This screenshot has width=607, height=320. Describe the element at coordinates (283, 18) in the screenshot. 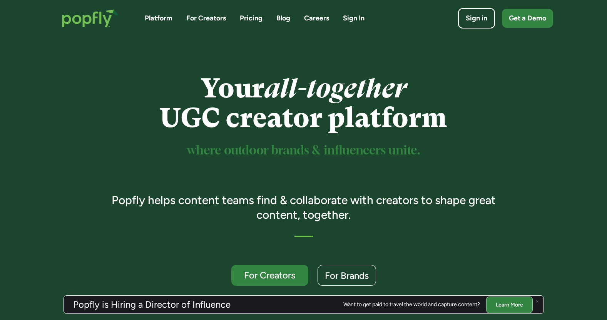

I see `a: Blog` at that location.